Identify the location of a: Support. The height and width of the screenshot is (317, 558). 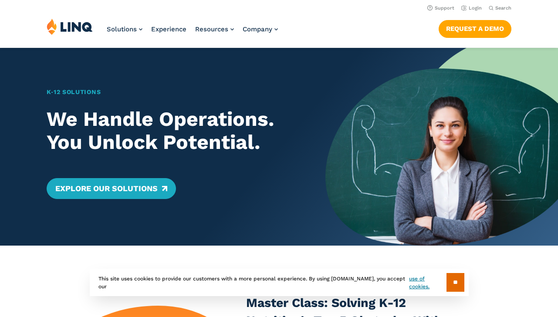
(441, 8).